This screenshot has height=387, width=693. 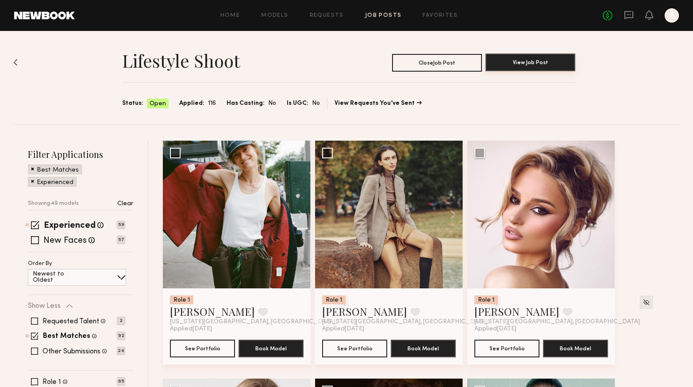 I want to click on p: Newest to Oldest, so click(x=59, y=277).